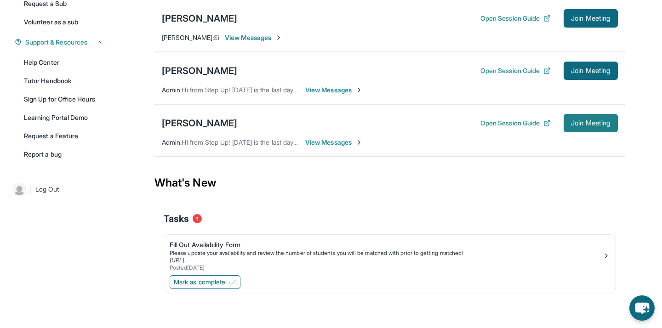 The height and width of the screenshot is (328, 662). What do you see at coordinates (197, 219) in the screenshot?
I see `span: 1` at bounding box center [197, 219].